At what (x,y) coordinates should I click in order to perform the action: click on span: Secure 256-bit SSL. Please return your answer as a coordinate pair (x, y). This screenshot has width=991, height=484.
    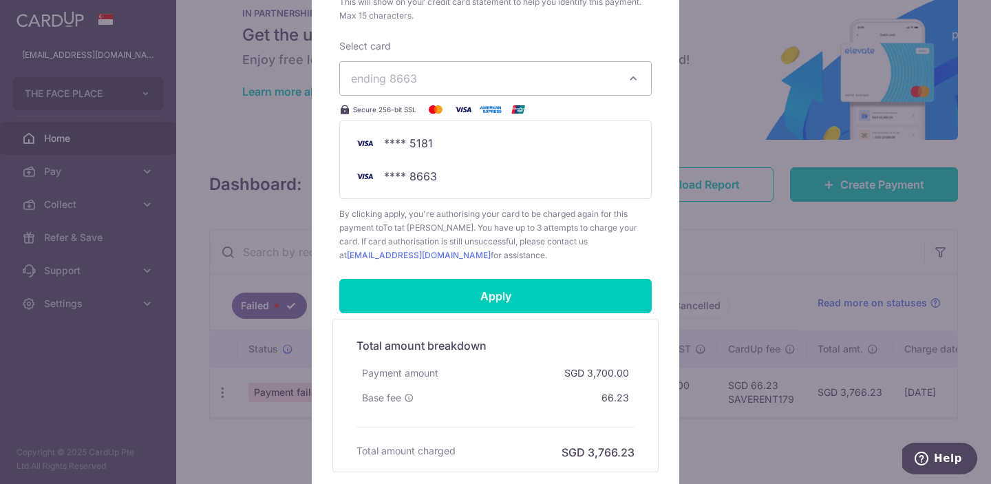
    Looking at the image, I should click on (385, 109).